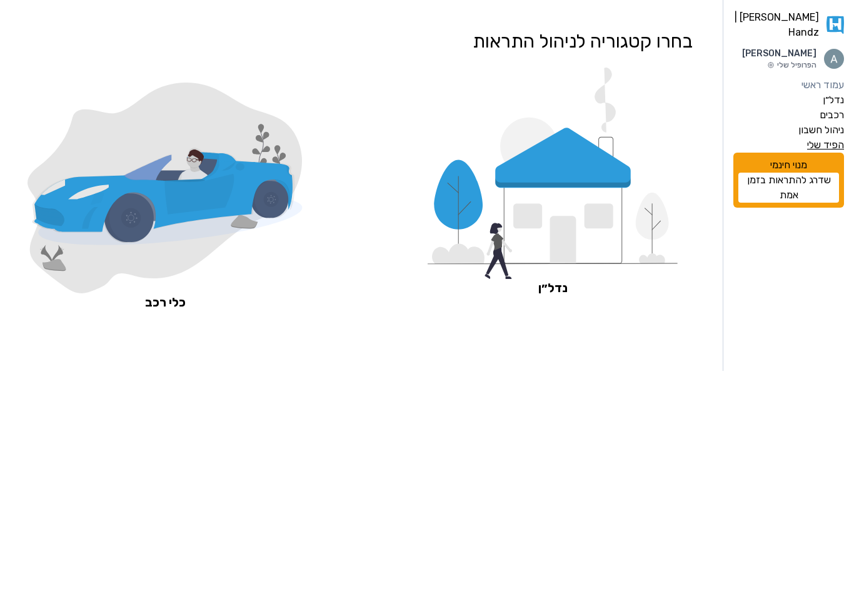  Describe the element at coordinates (788, 145) in the screenshot. I see `a: הפיד שלי` at that location.